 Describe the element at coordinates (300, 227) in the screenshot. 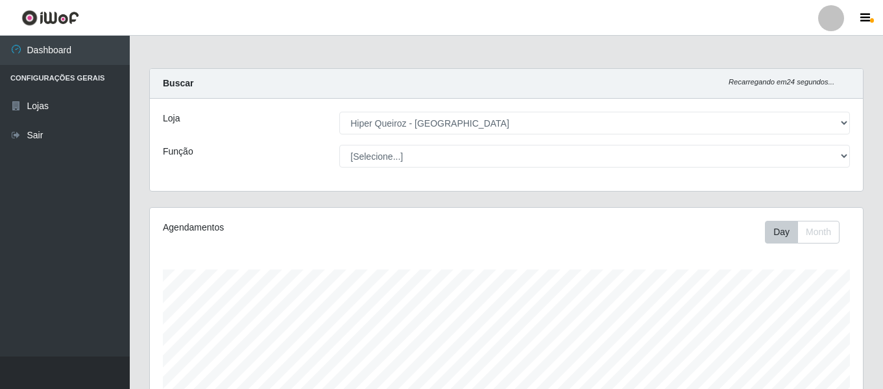

I see `div: Agendamentos` at that location.